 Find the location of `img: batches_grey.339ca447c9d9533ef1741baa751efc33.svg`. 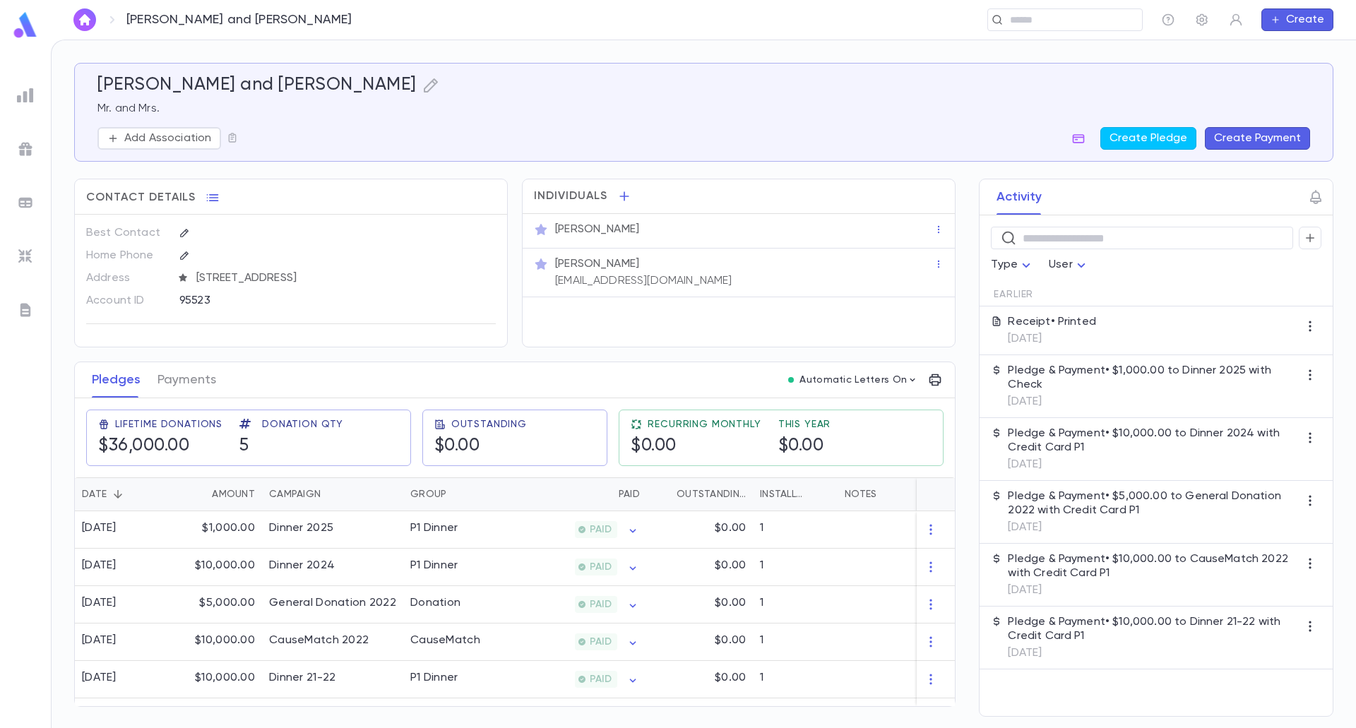

img: batches_grey.339ca447c9d9533ef1741baa751efc33.svg is located at coordinates (25, 203).